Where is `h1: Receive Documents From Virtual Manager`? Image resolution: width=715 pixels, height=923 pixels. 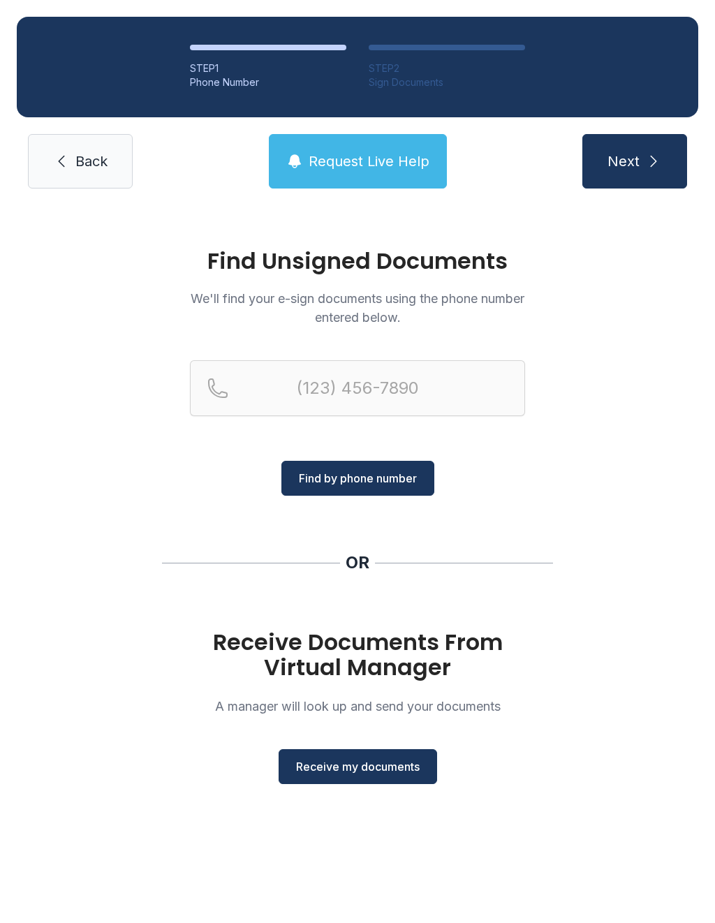 h1: Receive Documents From Virtual Manager is located at coordinates (357, 655).